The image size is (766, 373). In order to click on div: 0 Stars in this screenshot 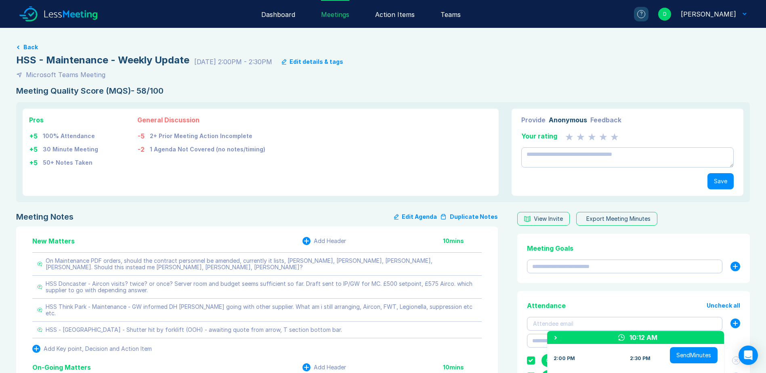, I will do `click(592, 136)`.